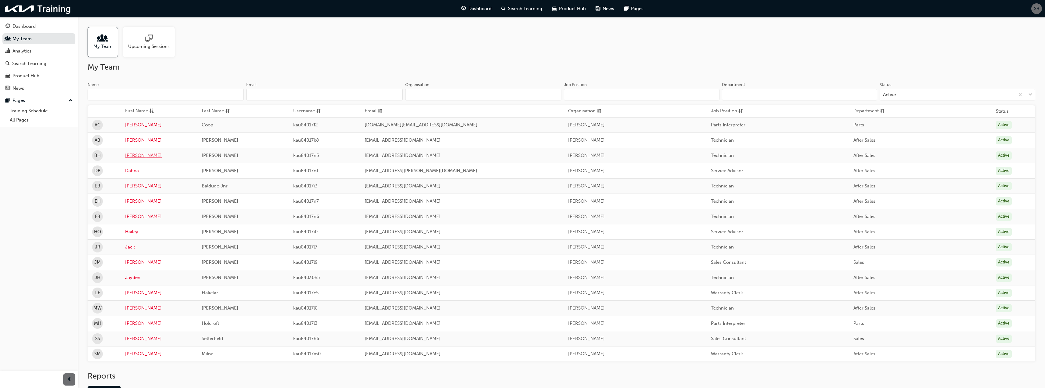 This screenshot has width=1045, height=388. Describe the element at coordinates (724, 111) in the screenshot. I see `span: Job Position` at that location.